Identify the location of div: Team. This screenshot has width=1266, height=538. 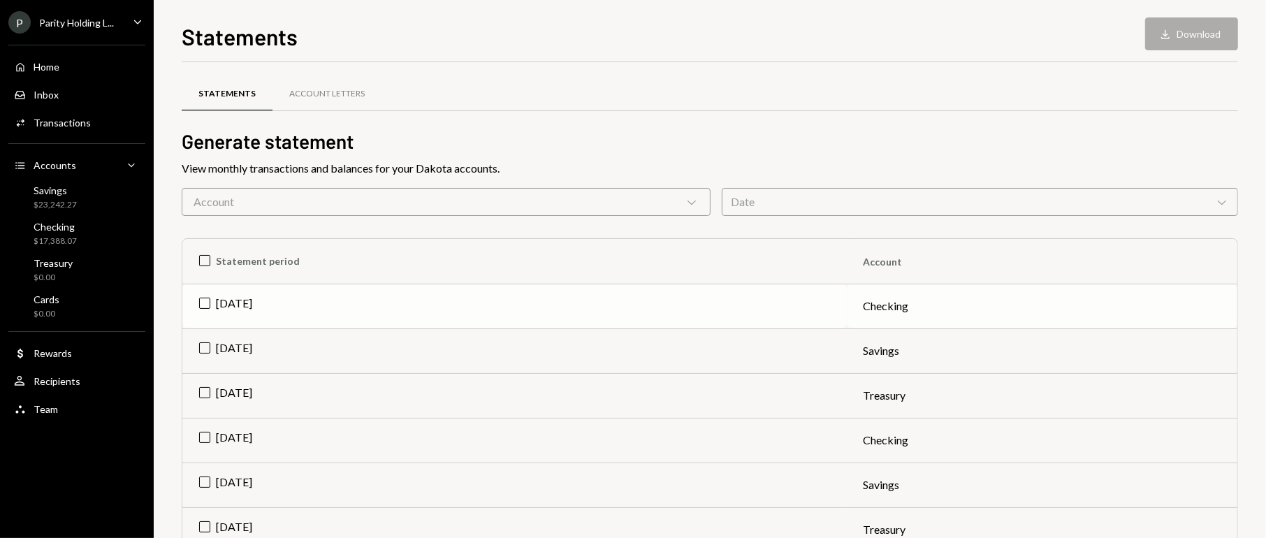
(45, 409).